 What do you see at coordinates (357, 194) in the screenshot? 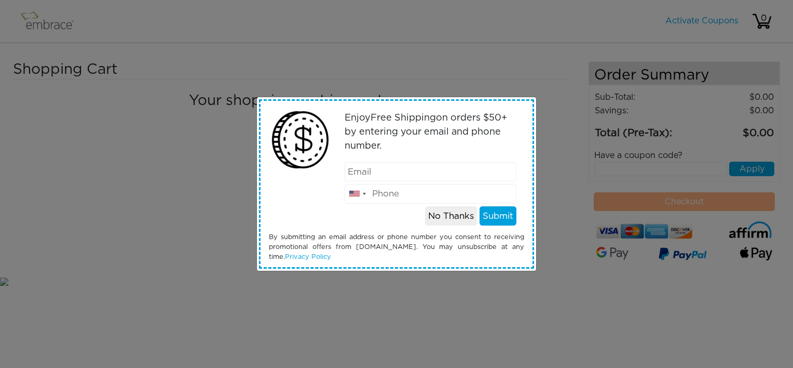
I see `div: United States: +1` at bounding box center [357, 194].